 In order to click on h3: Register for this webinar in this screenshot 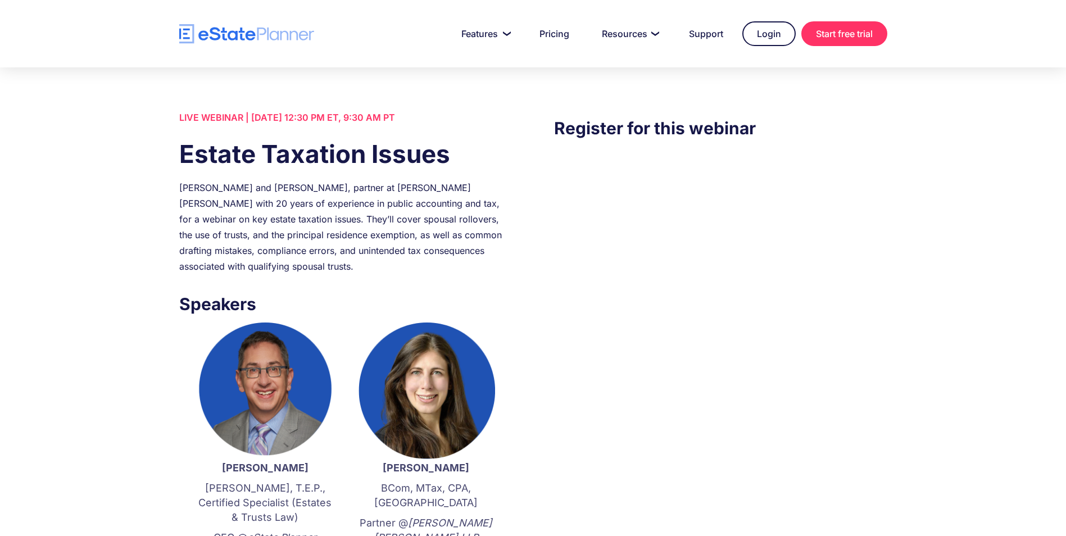, I will do `click(721, 128)`.